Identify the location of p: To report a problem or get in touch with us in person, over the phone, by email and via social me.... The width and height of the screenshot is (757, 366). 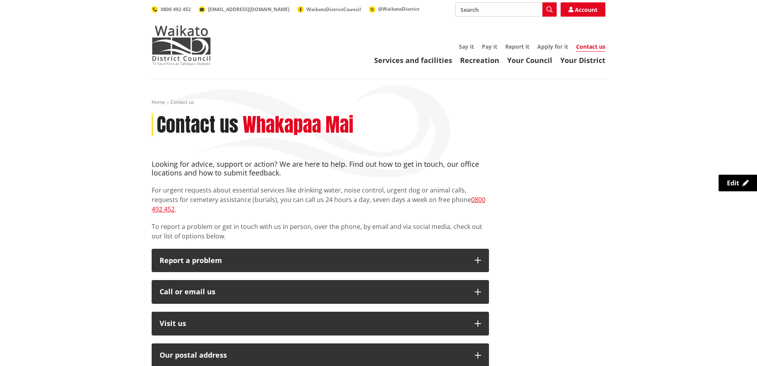
(320, 231).